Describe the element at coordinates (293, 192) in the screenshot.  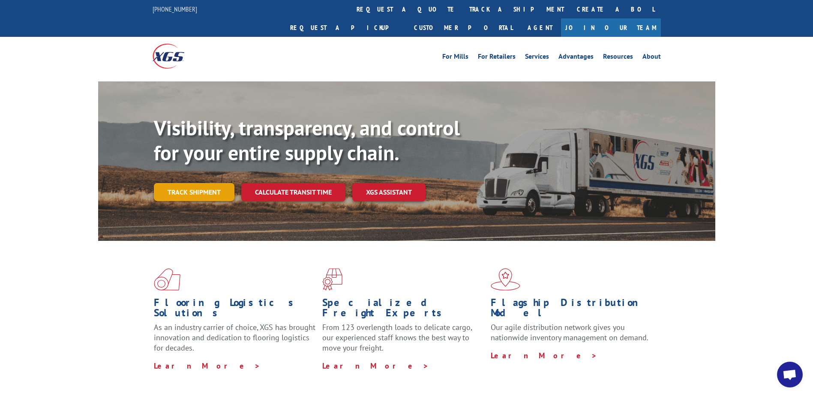
I see `a: Calculate transit time` at that location.